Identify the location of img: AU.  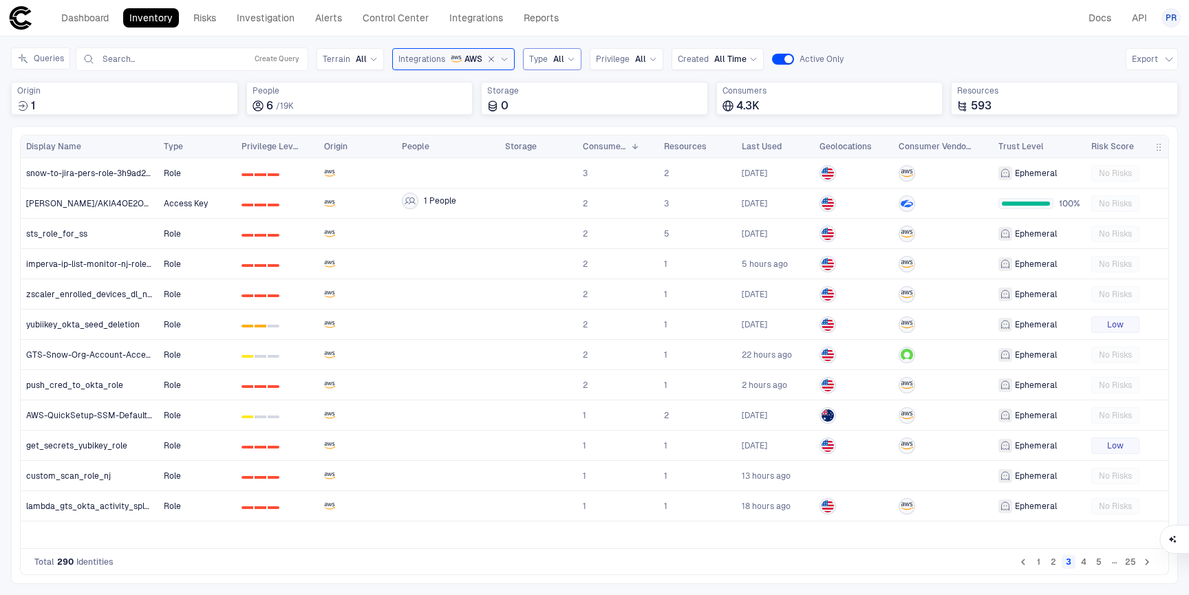
(828, 416).